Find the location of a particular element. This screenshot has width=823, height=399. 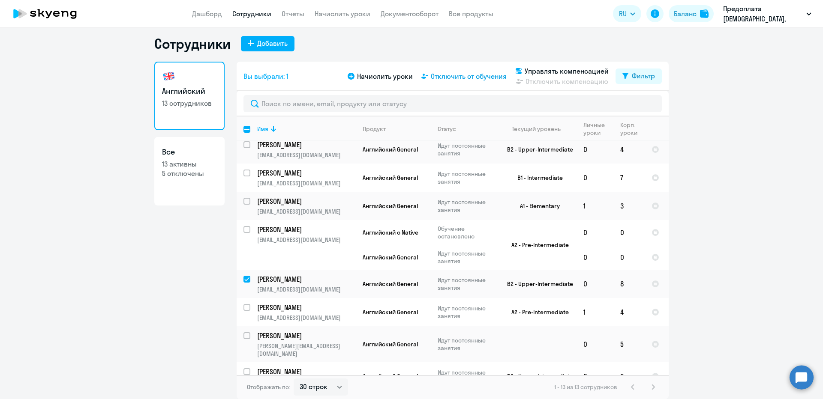

div: Корп. уроки is located at coordinates (632, 129).